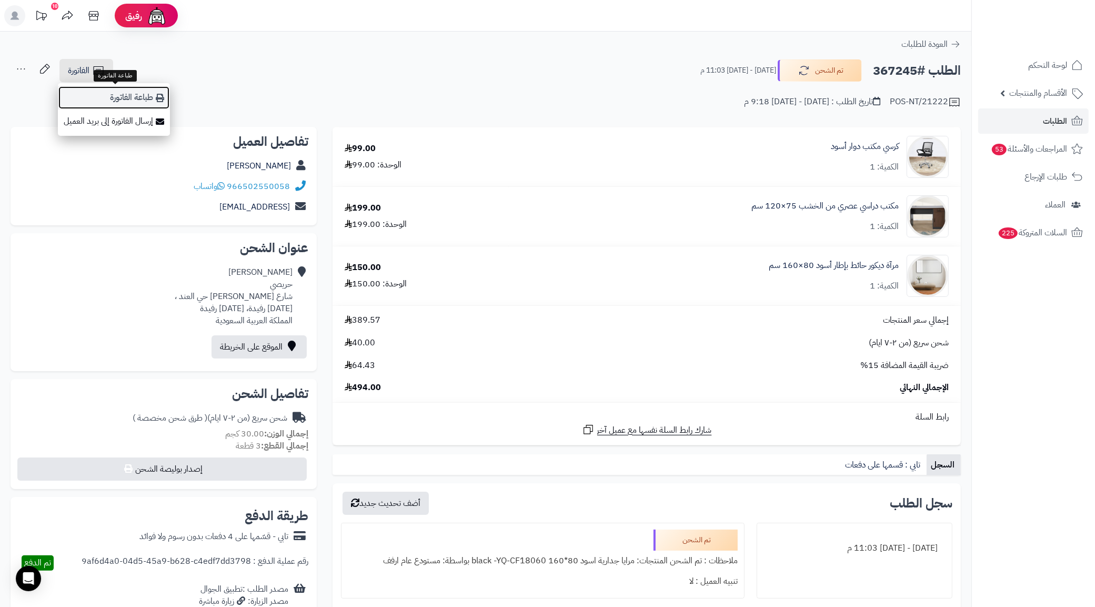 This screenshot has width=1095, height=607. Describe the element at coordinates (259, 347) in the screenshot. I see `a: الموقع على الخريطة` at that location.